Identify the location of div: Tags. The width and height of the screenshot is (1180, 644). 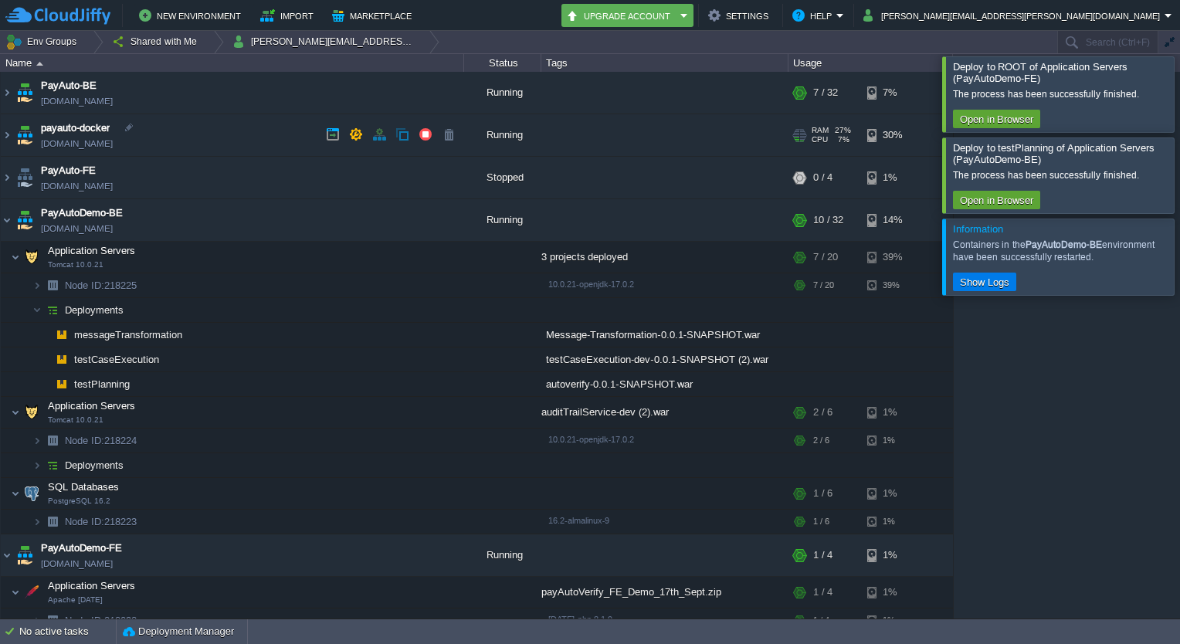
(665, 63).